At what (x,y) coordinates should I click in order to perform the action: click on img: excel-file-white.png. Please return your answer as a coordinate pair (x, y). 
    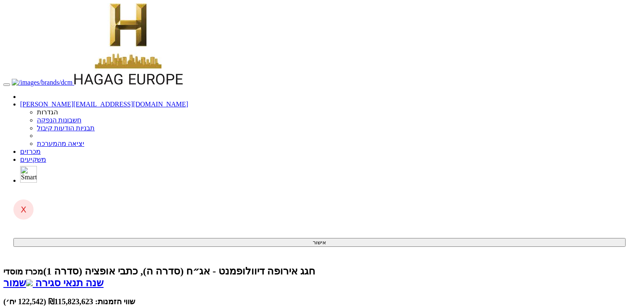
    Looking at the image, I should click on (29, 283).